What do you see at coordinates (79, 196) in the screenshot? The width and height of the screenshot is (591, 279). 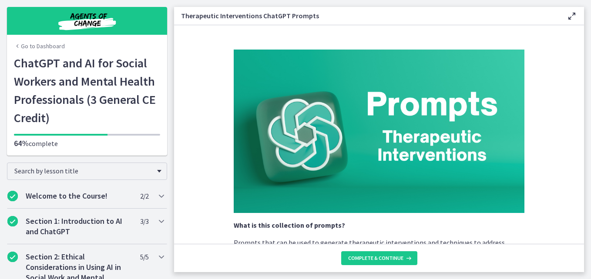 I see `h2: Welcome to the Course!` at bounding box center [79, 196].